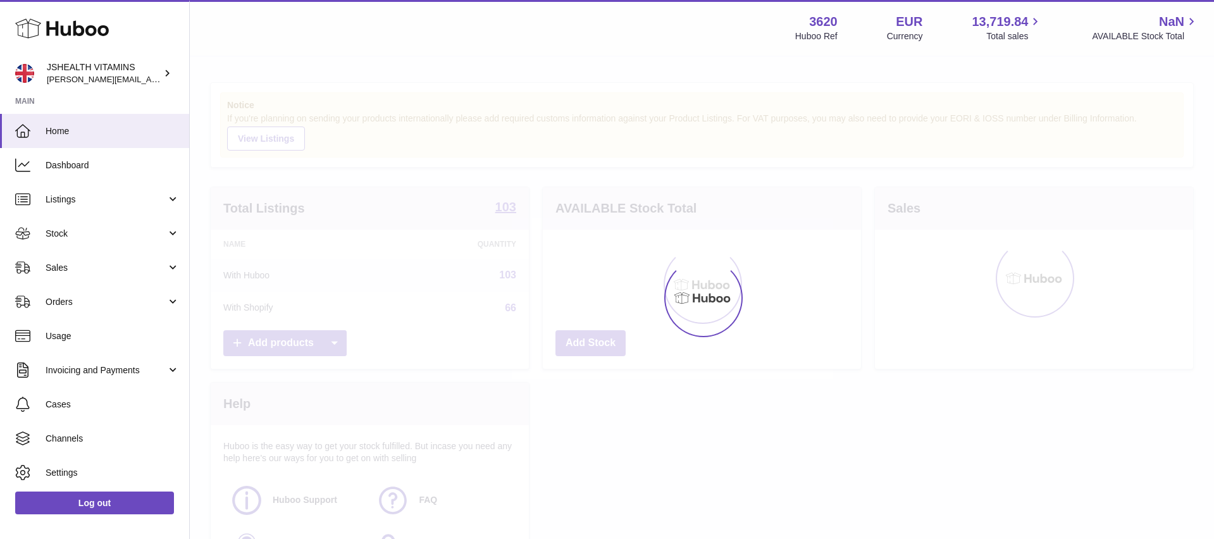 This screenshot has width=1214, height=539. Describe the element at coordinates (25, 73) in the screenshot. I see `img: francesca@jshealthvitamins.com` at that location.